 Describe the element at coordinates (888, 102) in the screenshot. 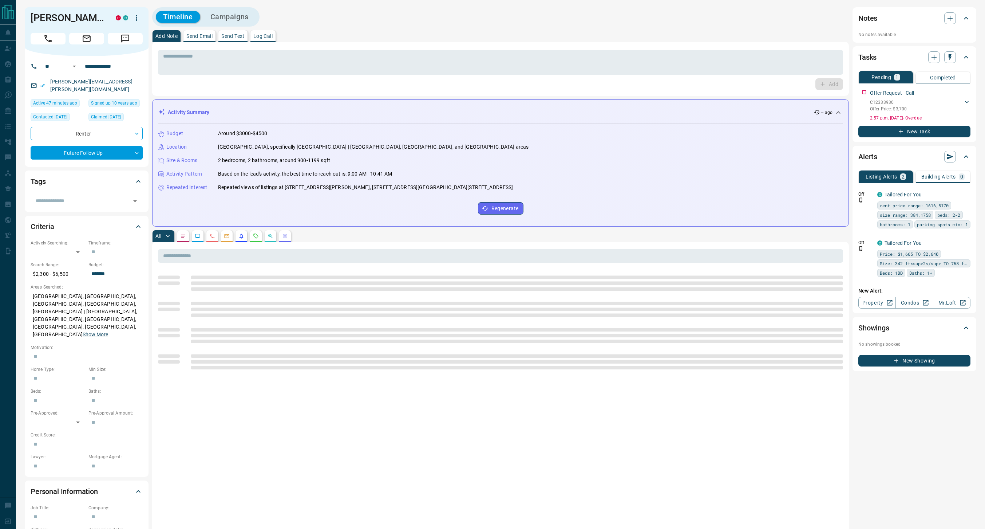

I see `p: C12333930` at that location.